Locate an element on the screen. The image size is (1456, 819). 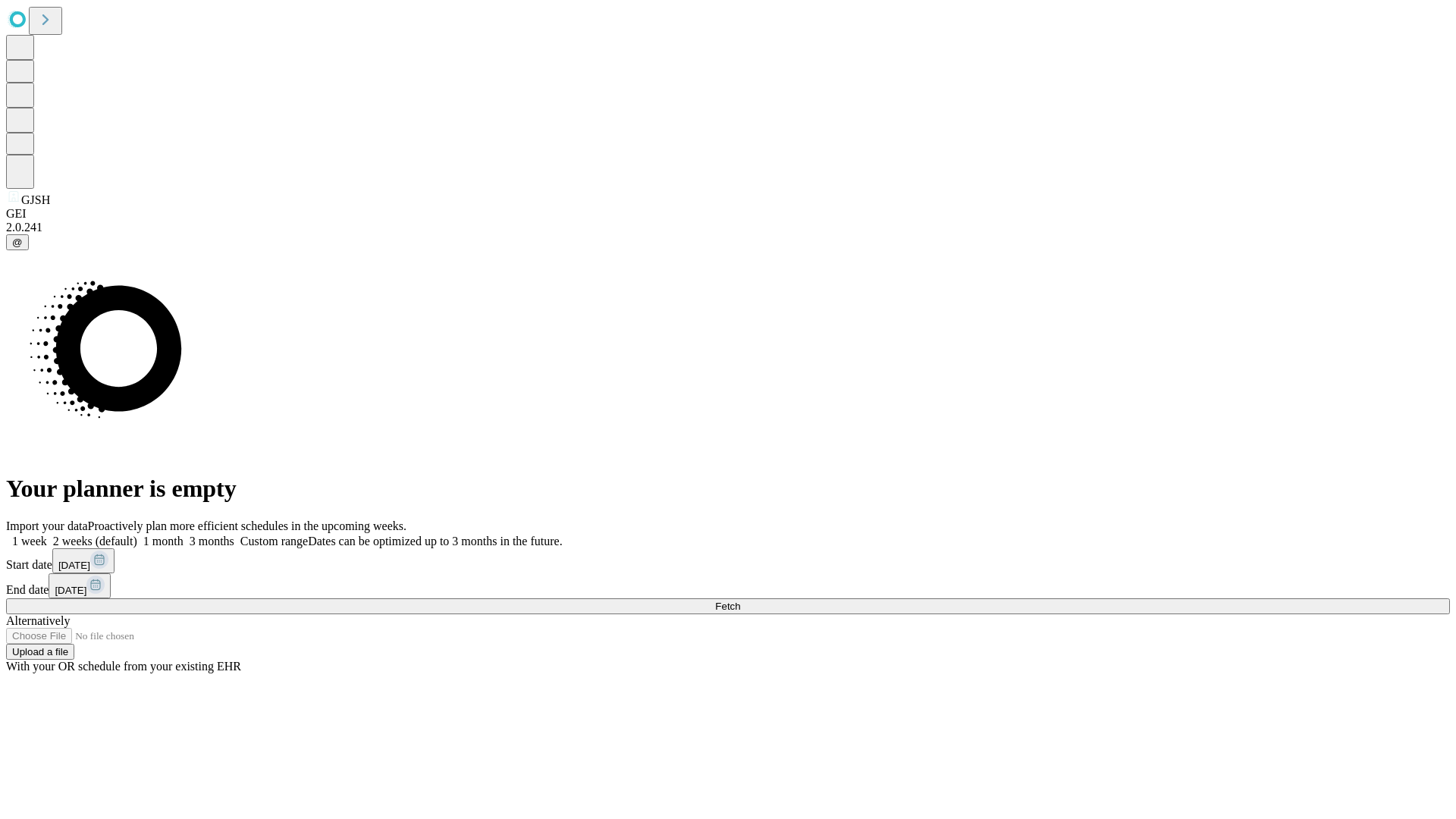
div: GEI is located at coordinates (728, 214).